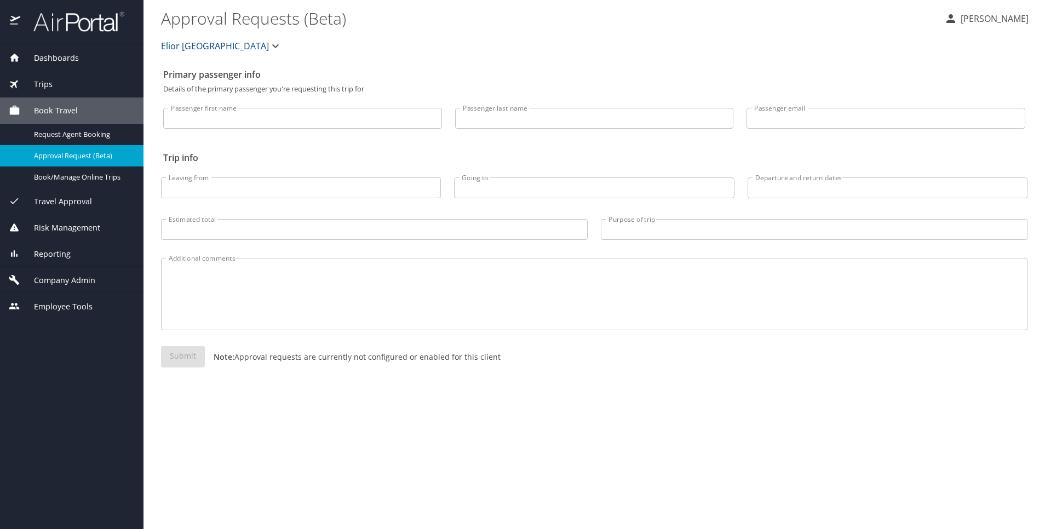  What do you see at coordinates (594, 158) in the screenshot?
I see `h2: Trip info` at bounding box center [594, 158].